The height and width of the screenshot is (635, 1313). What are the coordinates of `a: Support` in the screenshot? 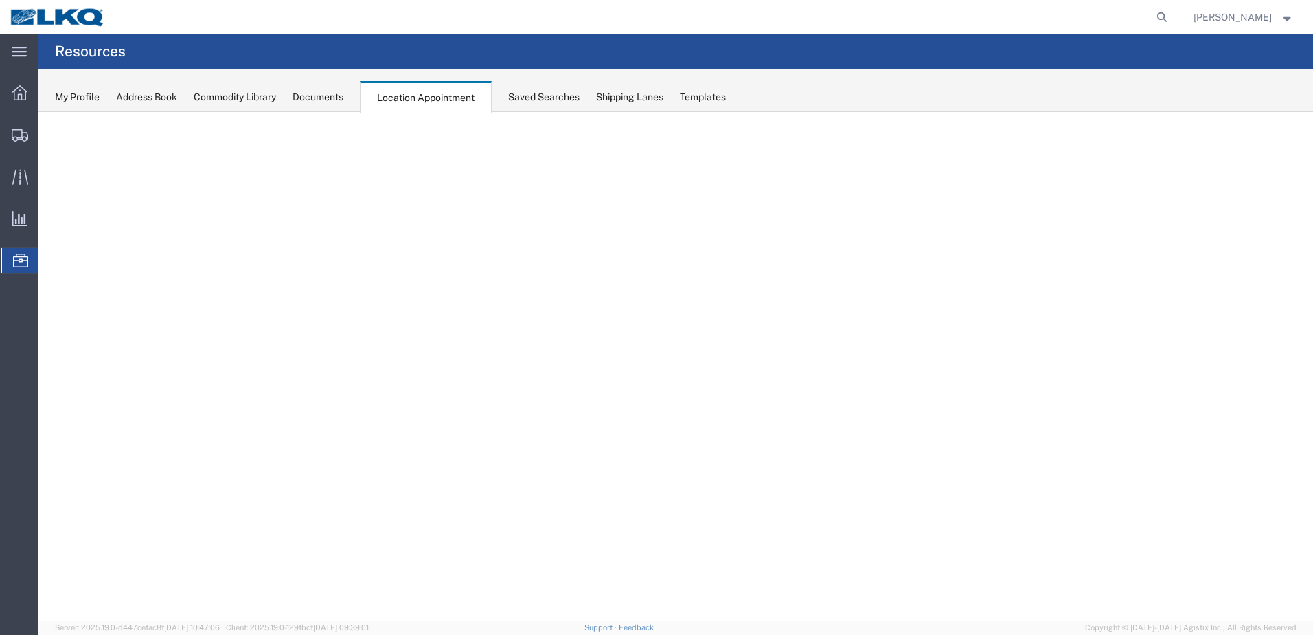 It's located at (602, 627).